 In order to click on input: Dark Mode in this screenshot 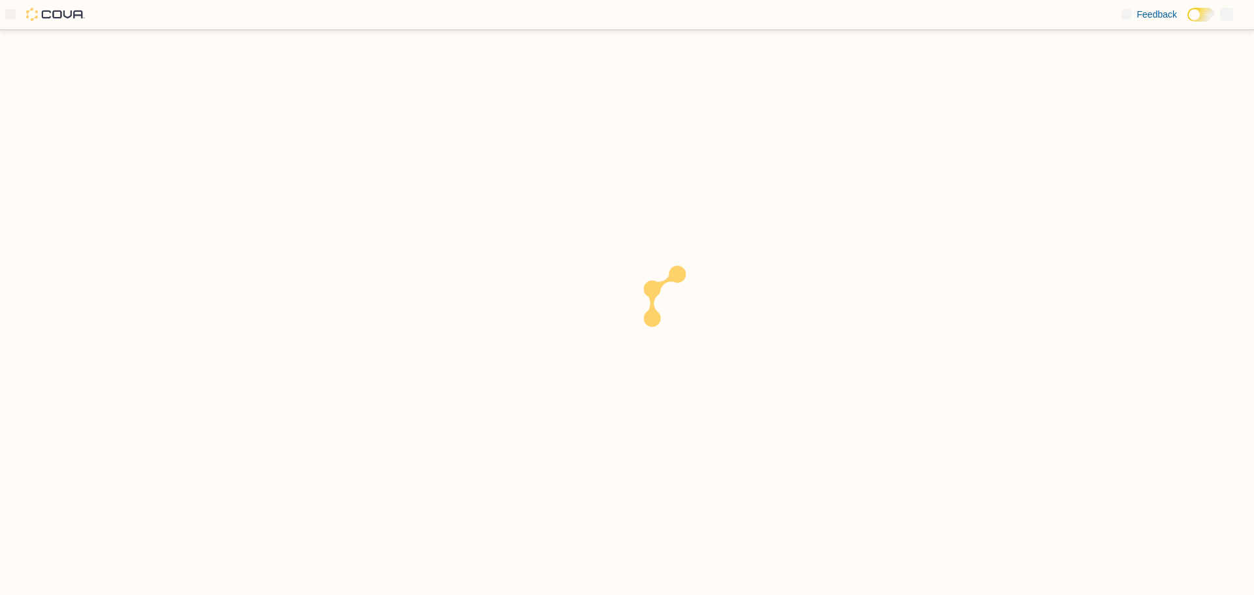, I will do `click(1201, 14)`.